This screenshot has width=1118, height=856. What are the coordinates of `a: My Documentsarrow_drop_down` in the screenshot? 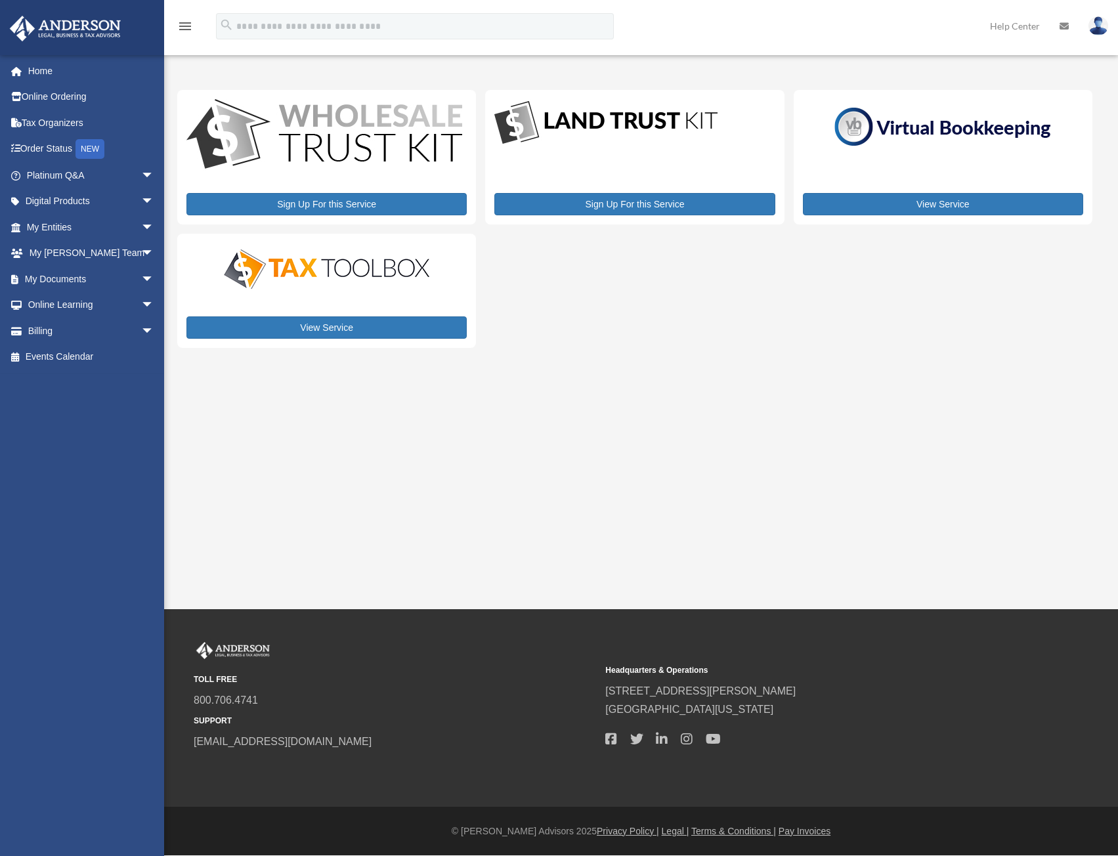 It's located at (91, 279).